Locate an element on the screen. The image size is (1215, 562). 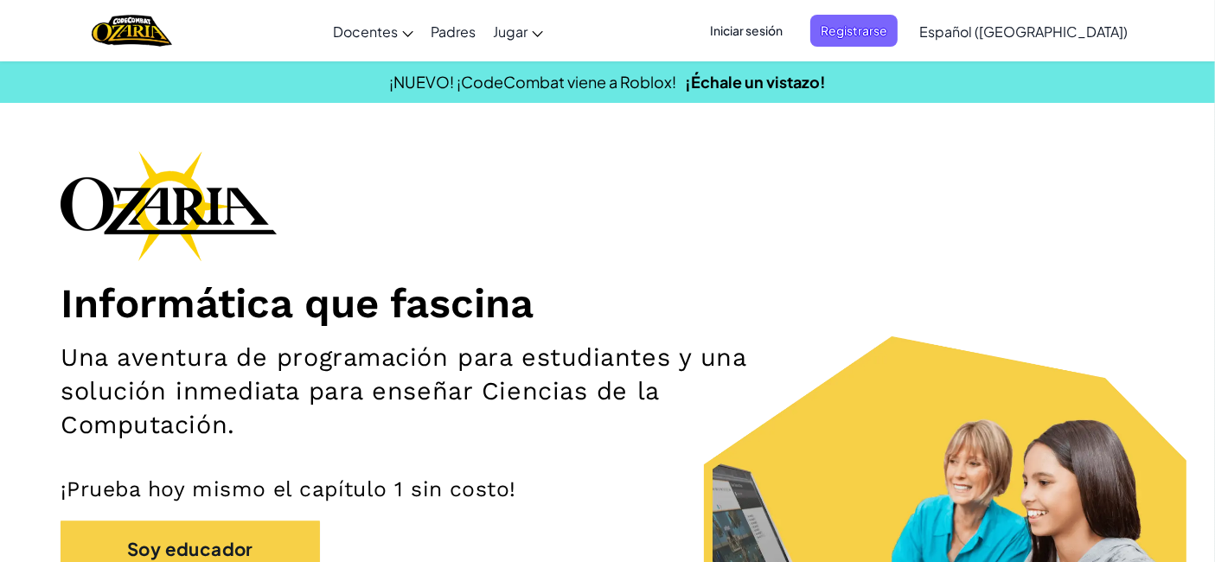
a: ¡Échale un vistazo! is located at coordinates (755, 81).